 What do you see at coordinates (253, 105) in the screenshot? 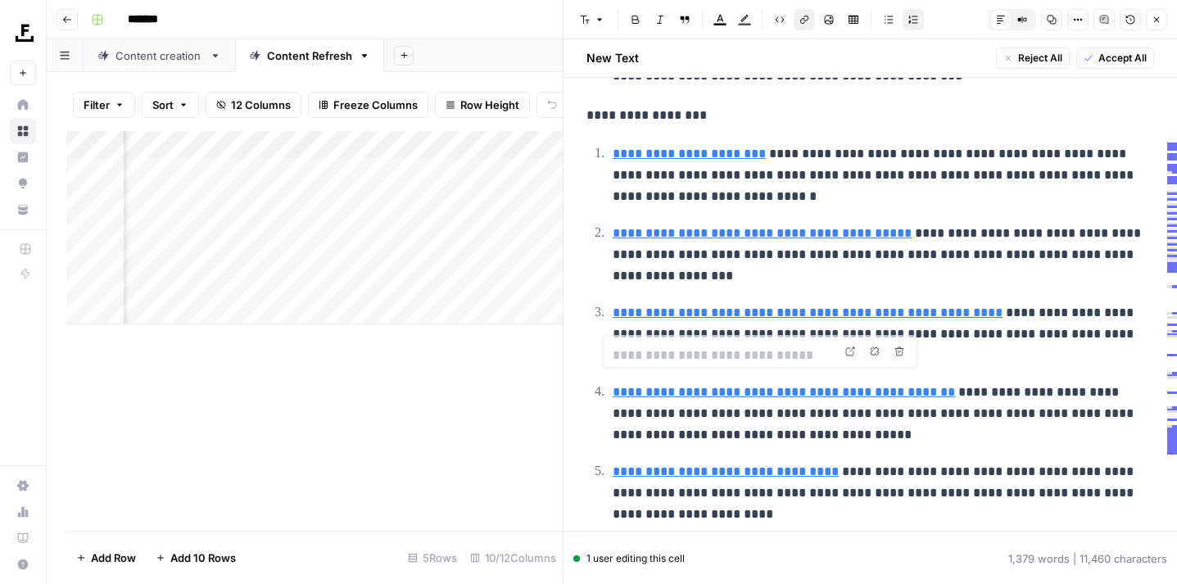
I see `button: 12 Columns` at bounding box center [253, 105].